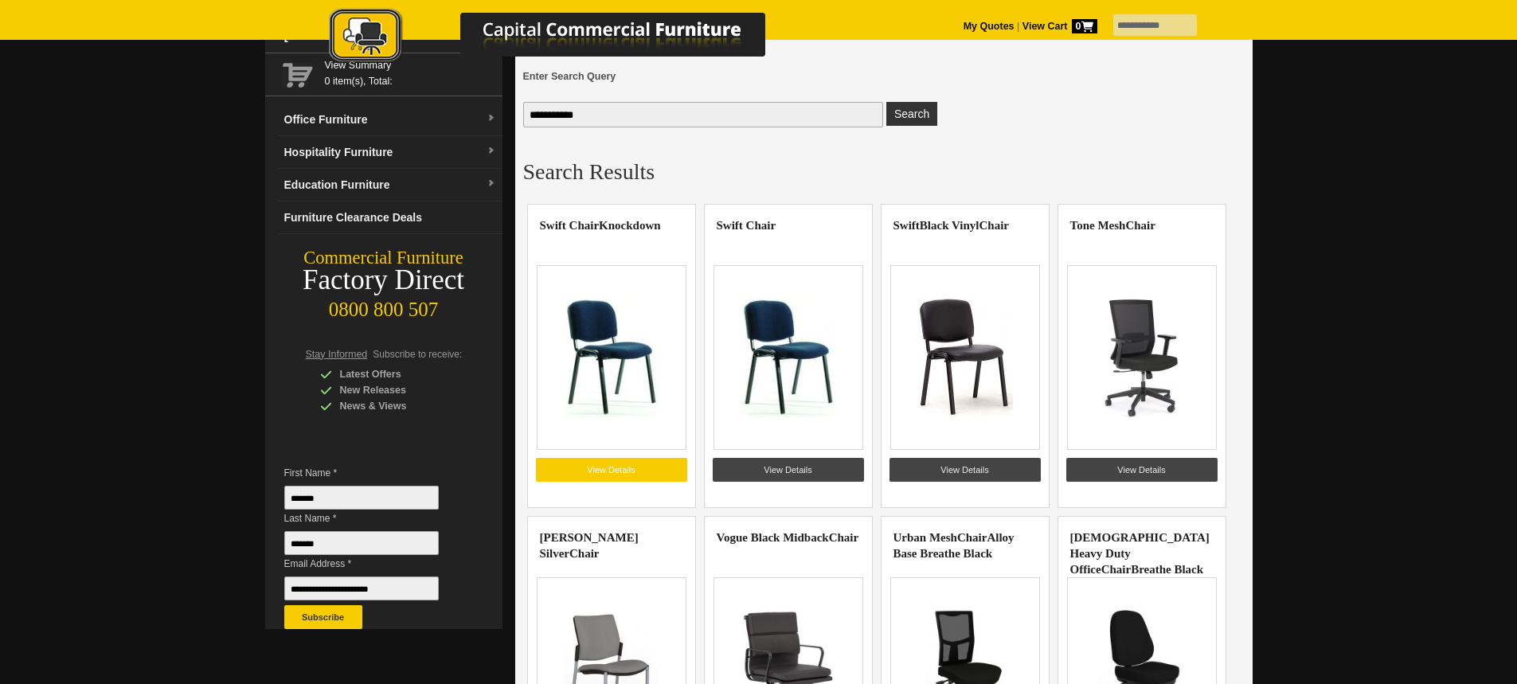  Describe the element at coordinates (362, 589) in the screenshot. I see `input: Email Address *` at that location.